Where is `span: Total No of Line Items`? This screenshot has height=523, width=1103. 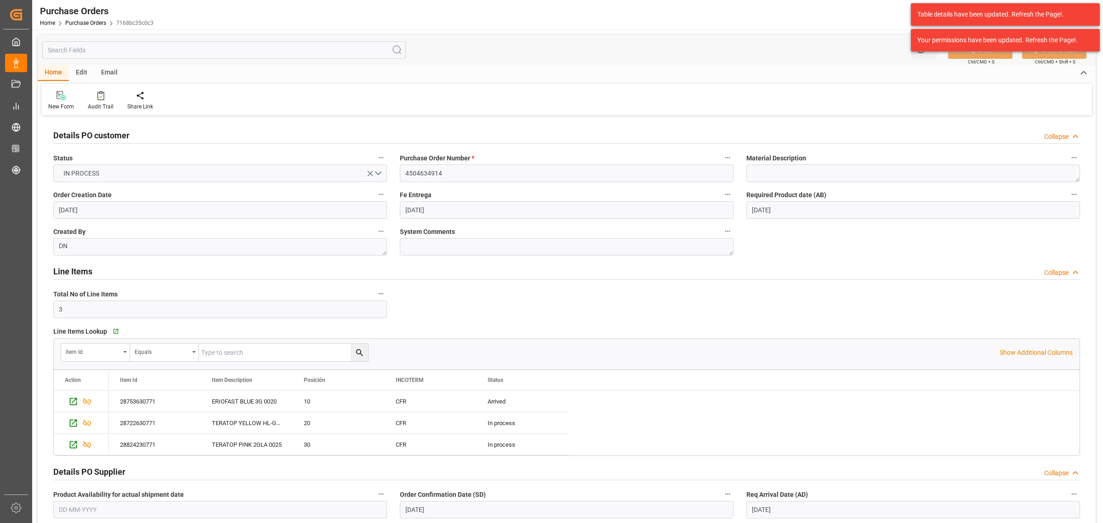 span: Total No of Line Items is located at coordinates (85, 294).